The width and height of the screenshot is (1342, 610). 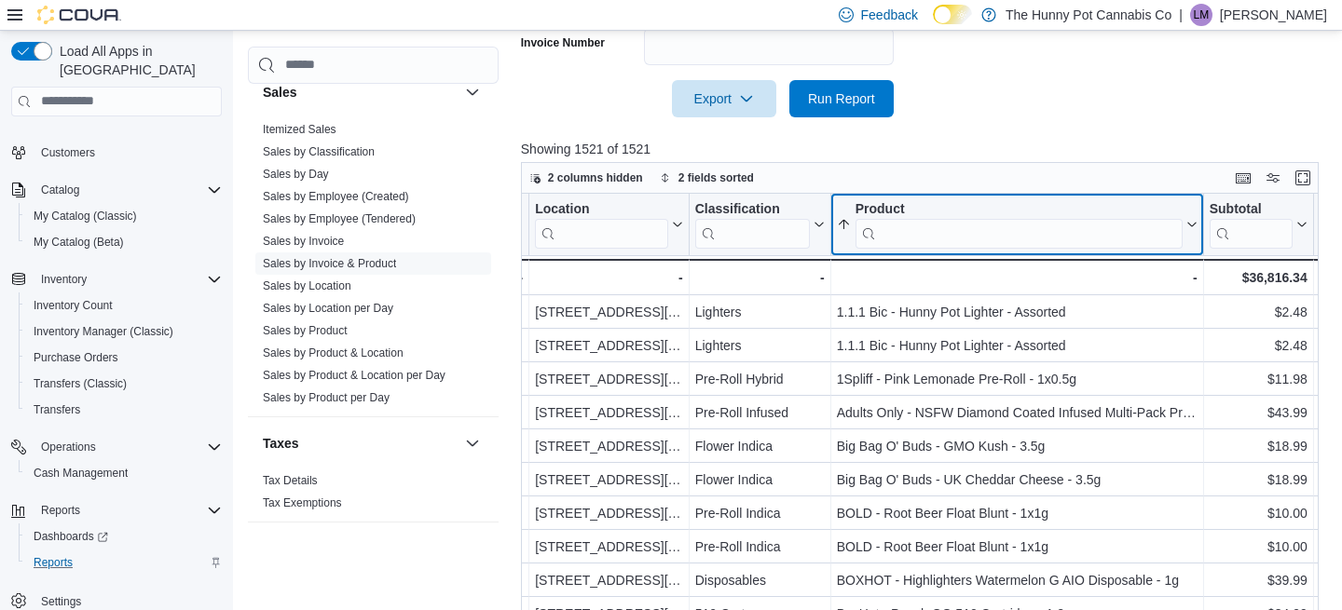 I want to click on button: Purchase Orders, so click(x=124, y=358).